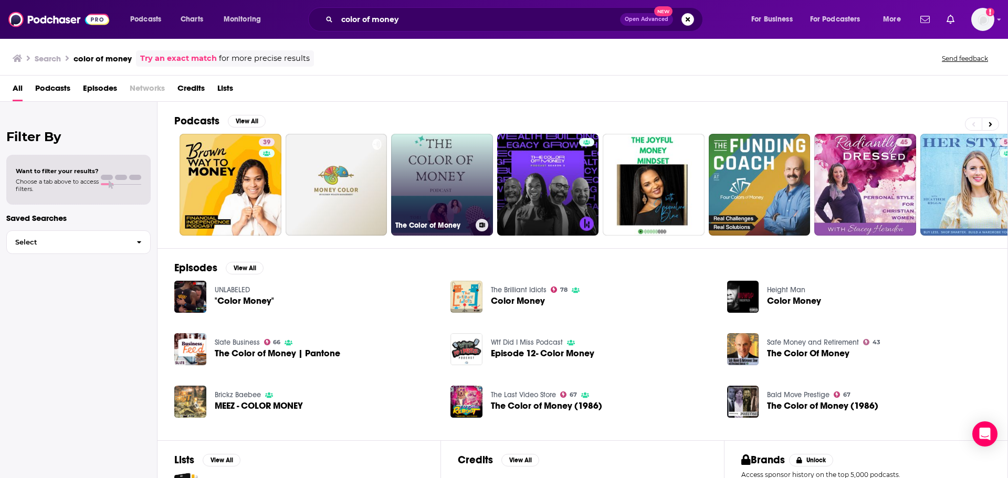 This screenshot has width=1008, height=478. Describe the element at coordinates (523, 395) in the screenshot. I see `a: The Last Video Store` at that location.